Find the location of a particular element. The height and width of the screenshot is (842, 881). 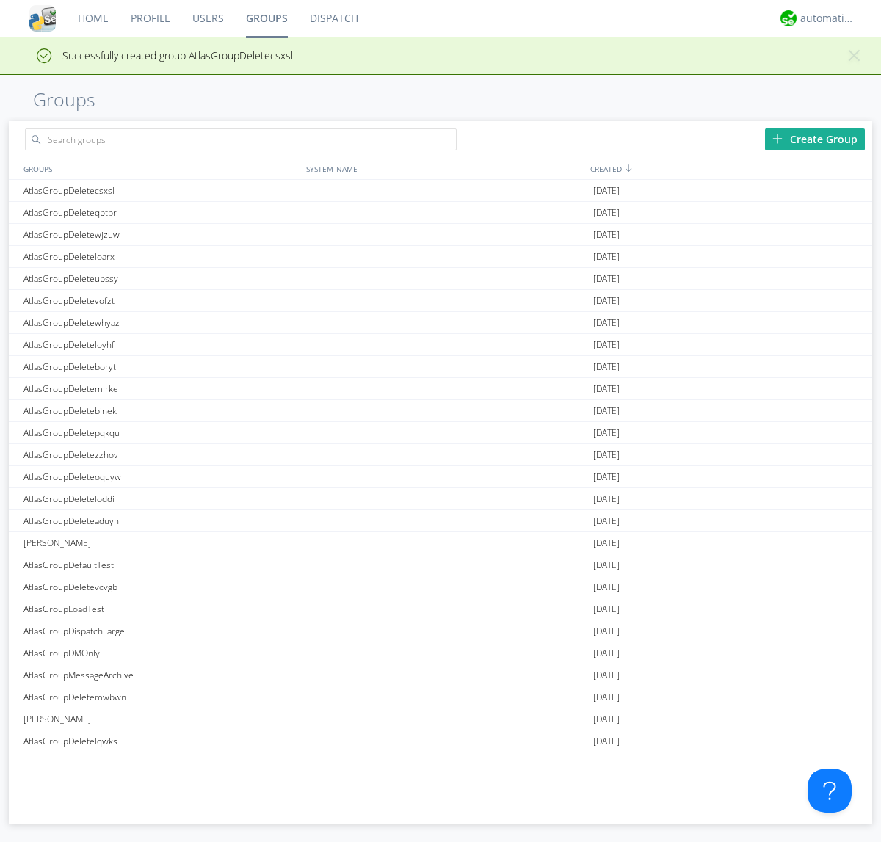

img: cddb5a64eb264b2086981ab96f4c1ba7 is located at coordinates (43, 18).